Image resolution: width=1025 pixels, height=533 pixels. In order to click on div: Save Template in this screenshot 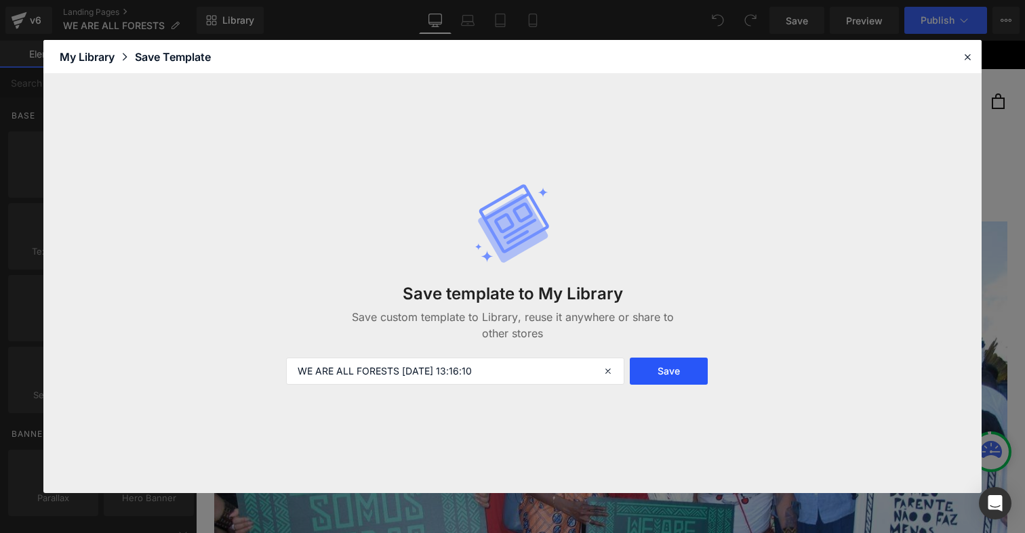, I will do `click(173, 57)`.